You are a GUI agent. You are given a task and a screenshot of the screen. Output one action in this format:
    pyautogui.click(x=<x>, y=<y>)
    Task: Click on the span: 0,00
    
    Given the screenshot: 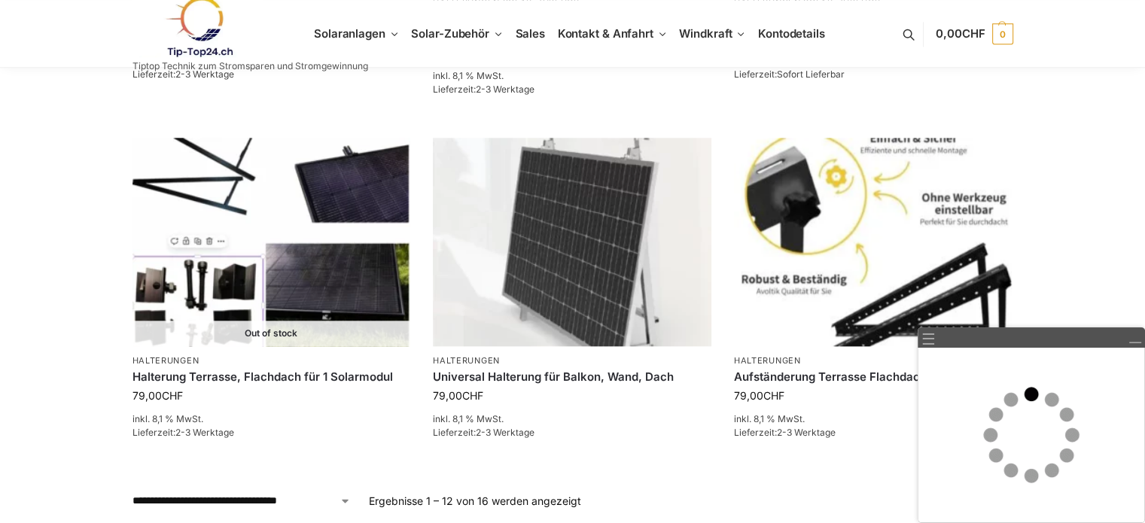 What is the action you would take?
    pyautogui.click(x=959, y=33)
    